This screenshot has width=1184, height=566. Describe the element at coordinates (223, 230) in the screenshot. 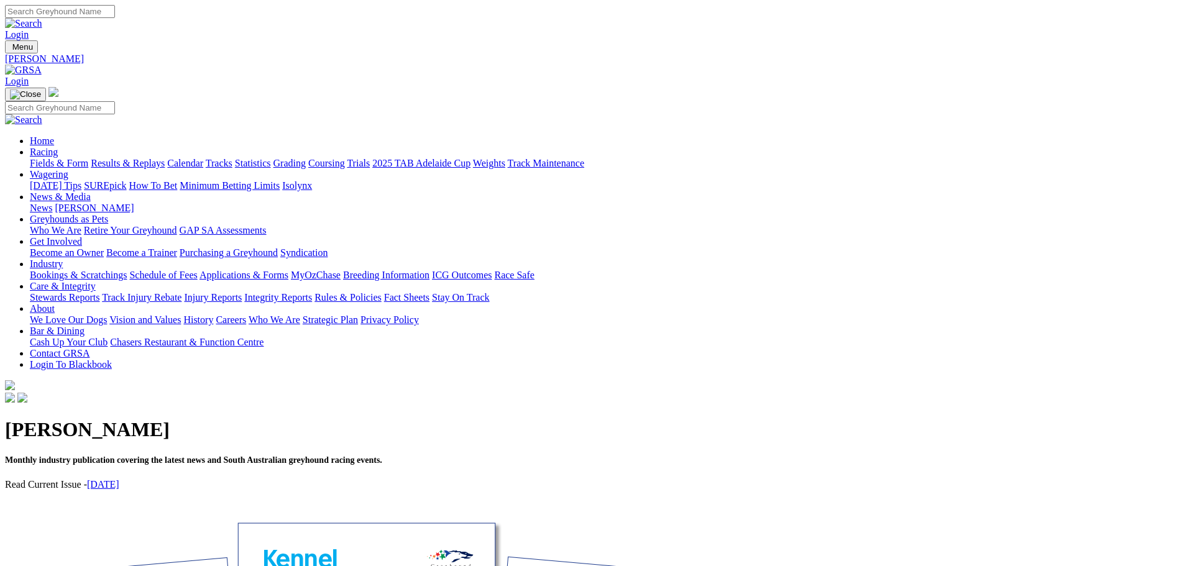

I see `a: GAP SA Assessments` at that location.